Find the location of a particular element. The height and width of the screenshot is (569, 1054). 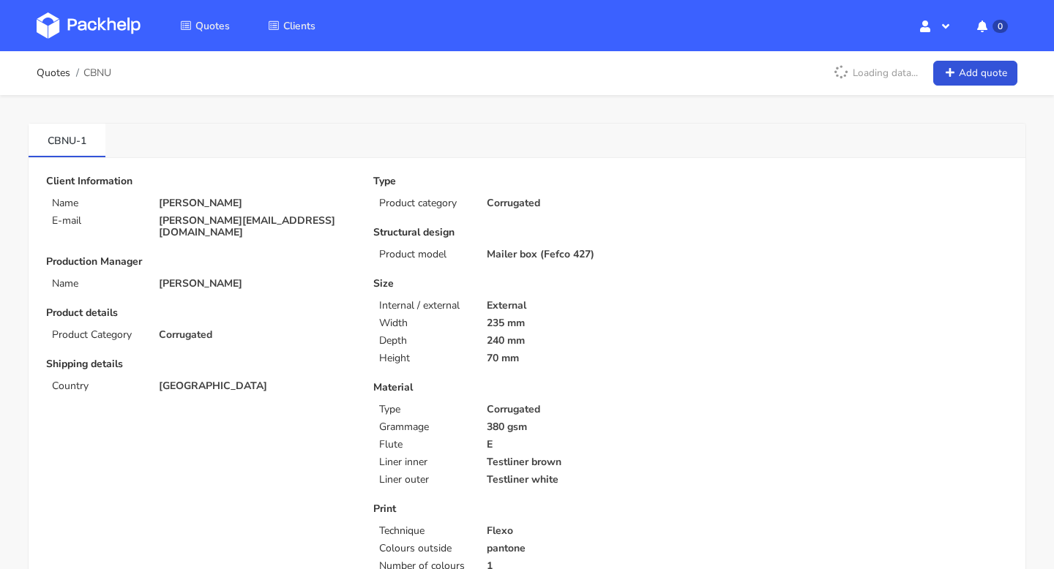

p: Flute is located at coordinates (424, 445).